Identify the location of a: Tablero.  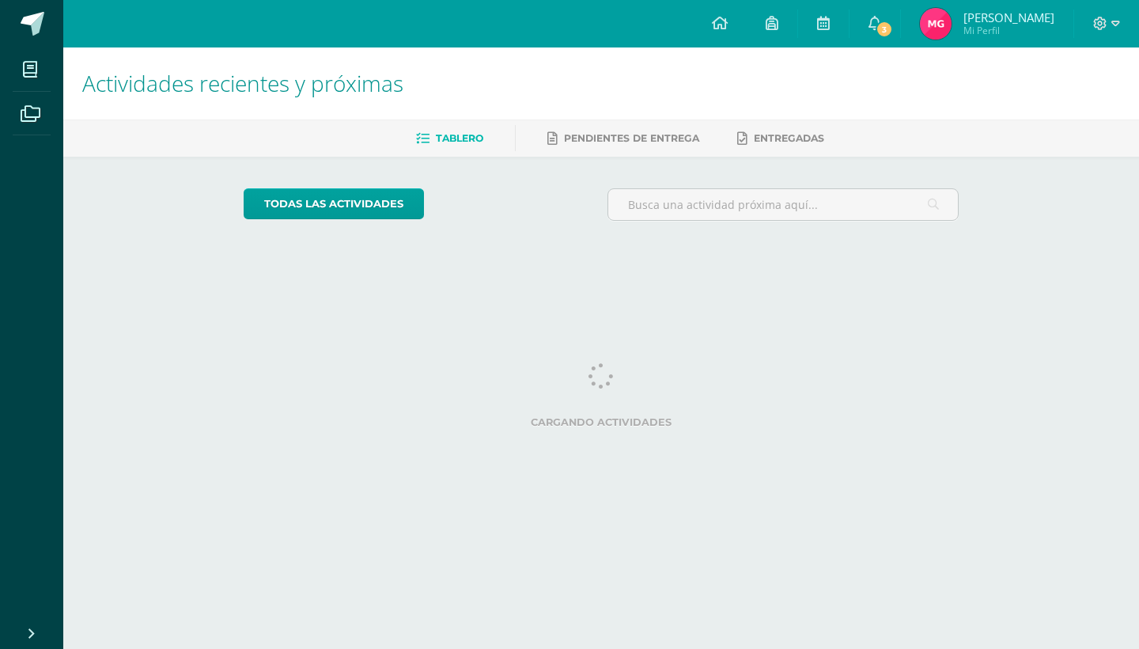
(449, 138).